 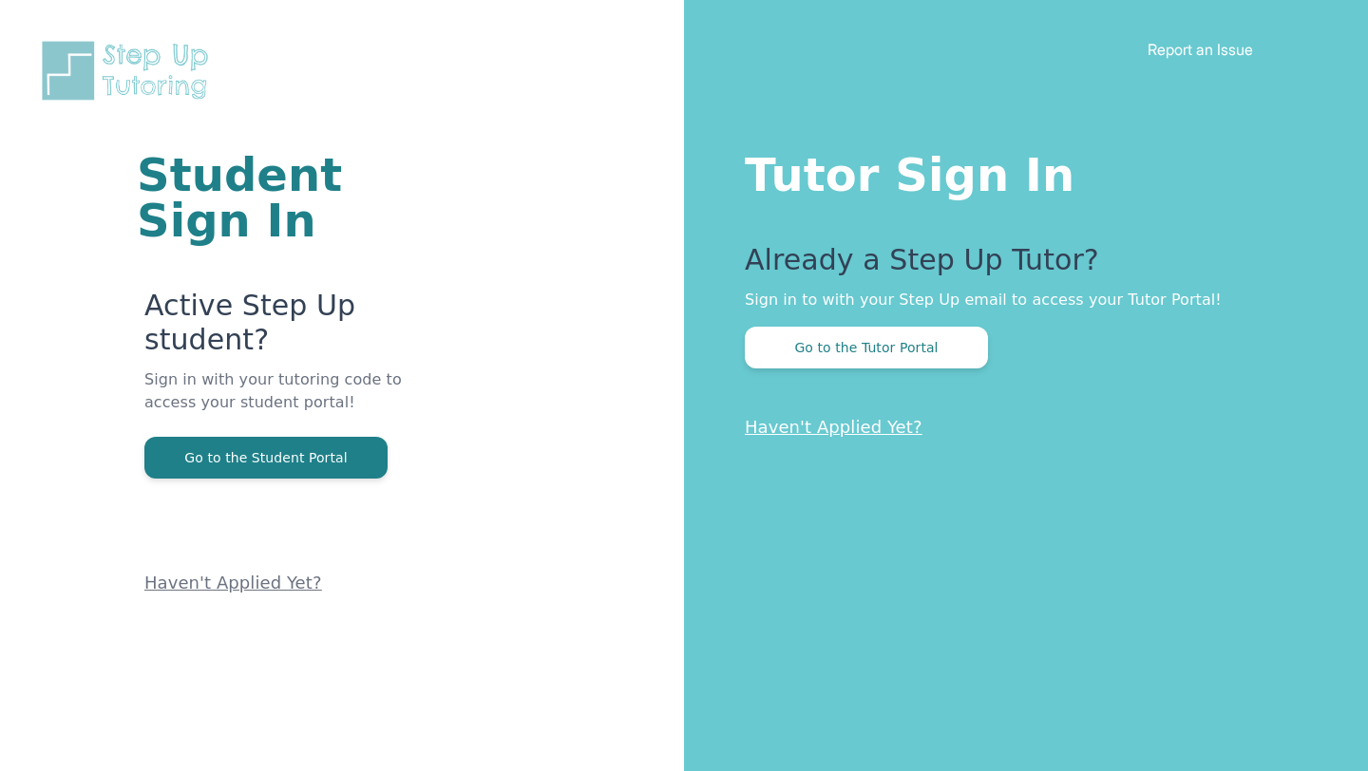 I want to click on h1: Student Sign In, so click(x=296, y=198).